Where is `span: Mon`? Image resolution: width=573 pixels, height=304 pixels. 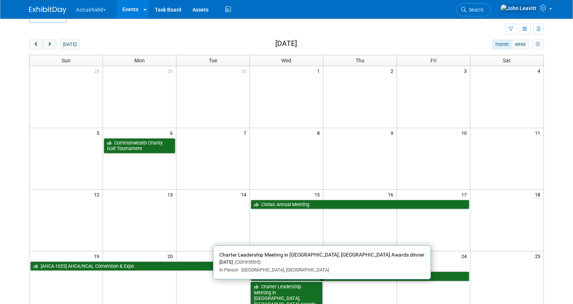 span: Mon is located at coordinates (139, 60).